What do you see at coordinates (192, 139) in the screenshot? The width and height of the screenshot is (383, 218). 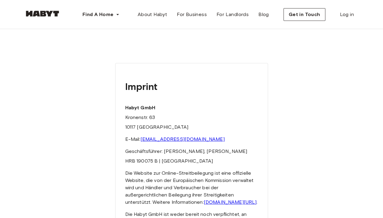 I see `p: E-Mail:` at bounding box center [192, 139].